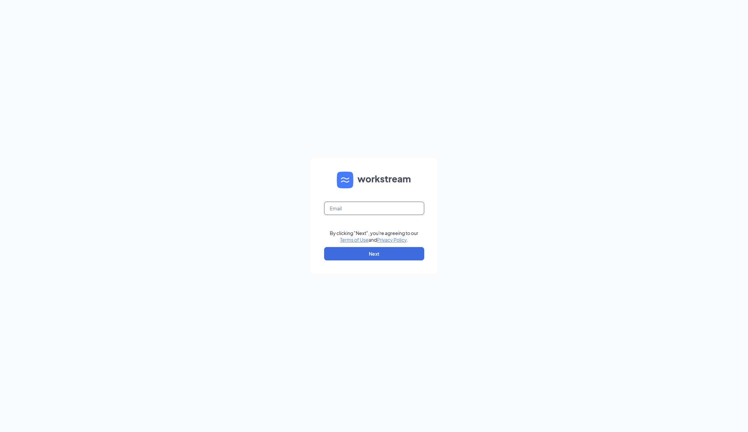  What do you see at coordinates (374, 180) in the screenshot?
I see `img: WS logo and Workstream text` at bounding box center [374, 180].